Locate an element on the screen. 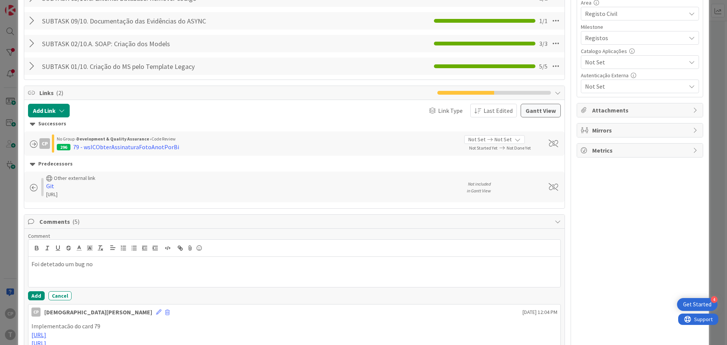 The width and height of the screenshot is (727, 345). div: Milestone is located at coordinates (640, 27).